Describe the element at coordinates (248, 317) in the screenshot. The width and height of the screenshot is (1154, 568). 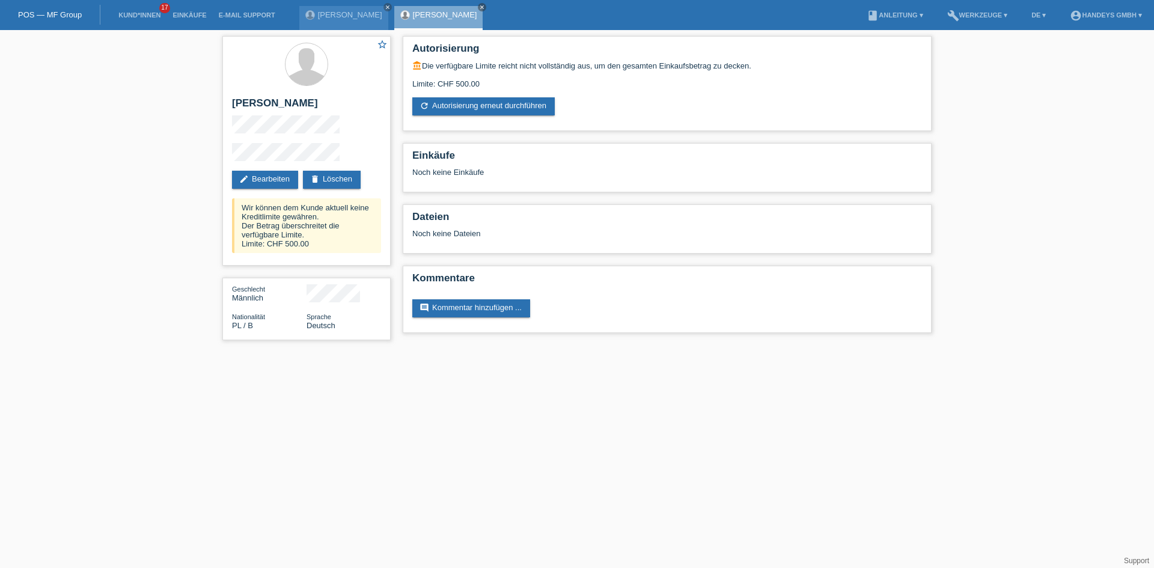
I see `span: Nationalität` at that location.